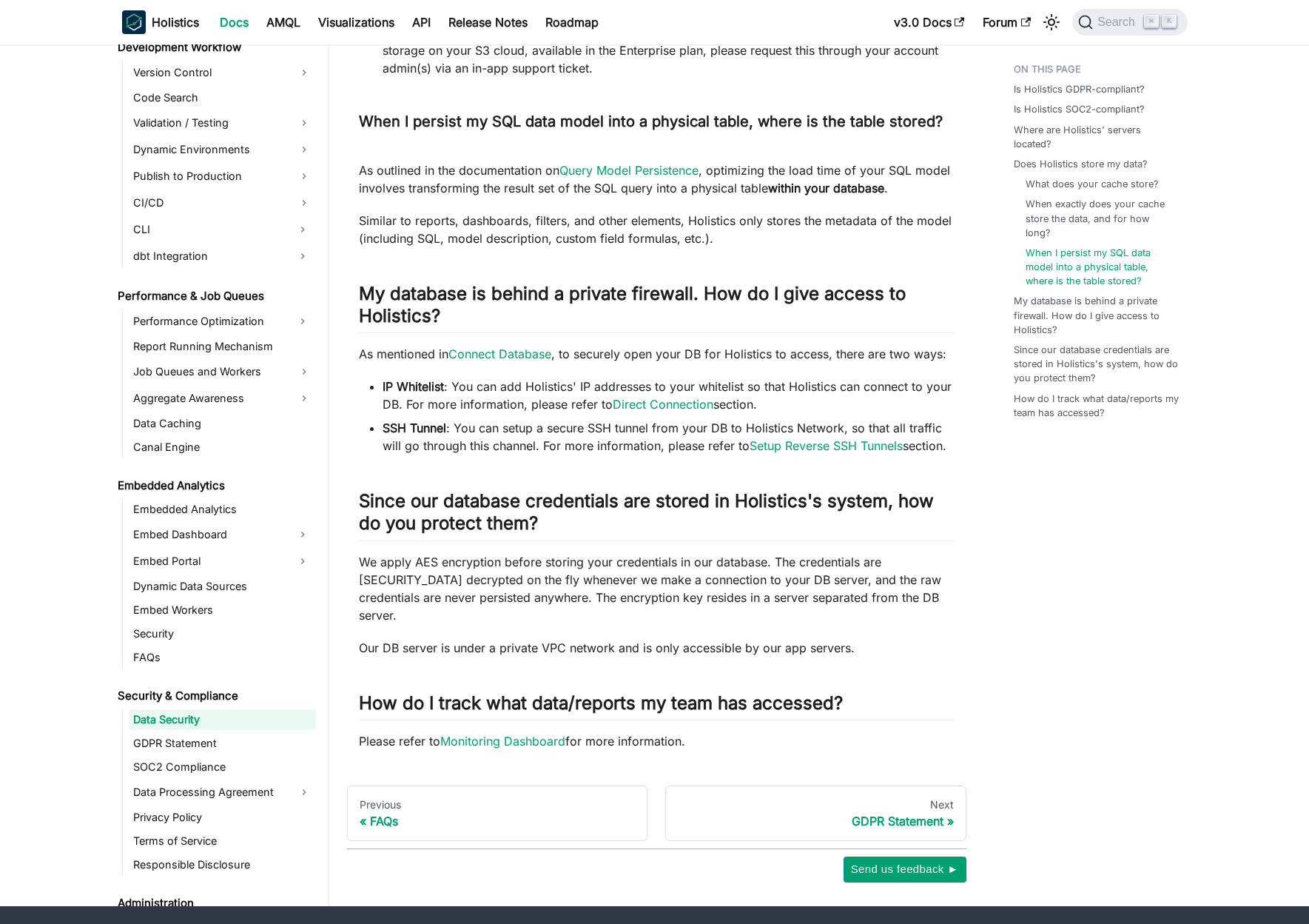 The image size is (1309, 924). I want to click on span: Send us feedback ►, so click(905, 869).